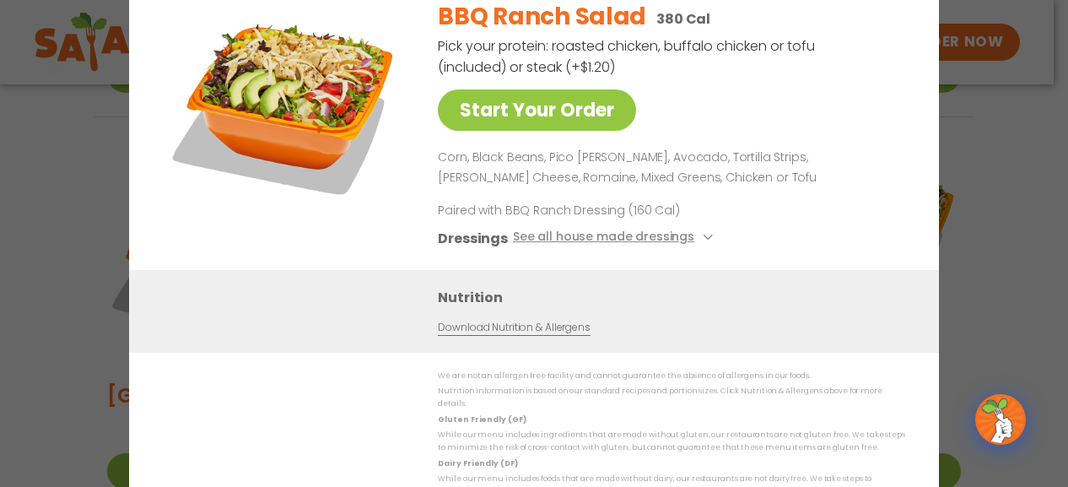 Image resolution: width=1068 pixels, height=487 pixels. What do you see at coordinates (481, 418) in the screenshot?
I see `strong: Gluten Friendly (GF)` at bounding box center [481, 418].